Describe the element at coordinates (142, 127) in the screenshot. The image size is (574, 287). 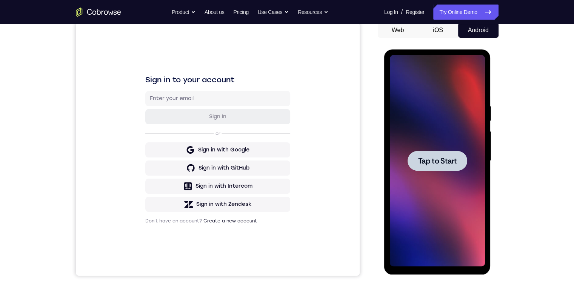
I see `button: Sign in with Google` at that location.